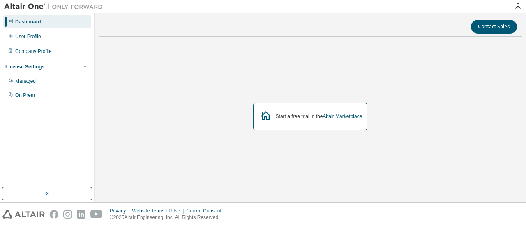 This screenshot has width=526, height=226. What do you see at coordinates (342, 117) in the screenshot?
I see `a: Altair Marketplace` at bounding box center [342, 117].